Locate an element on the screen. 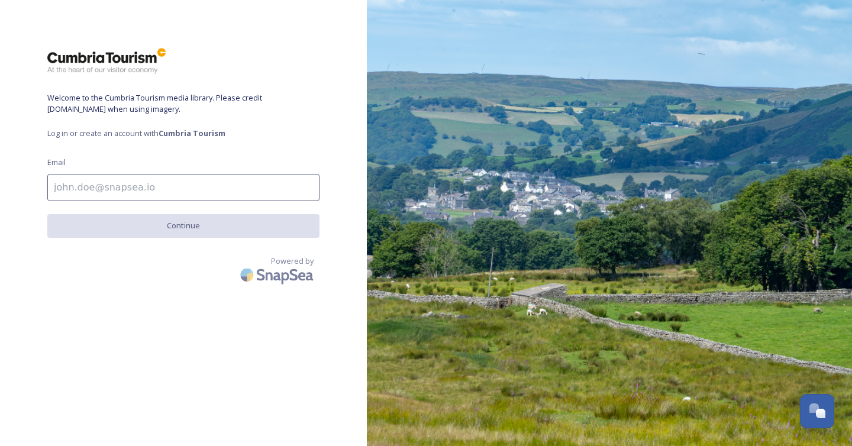  img: ct_logo.png is located at coordinates (107, 61).